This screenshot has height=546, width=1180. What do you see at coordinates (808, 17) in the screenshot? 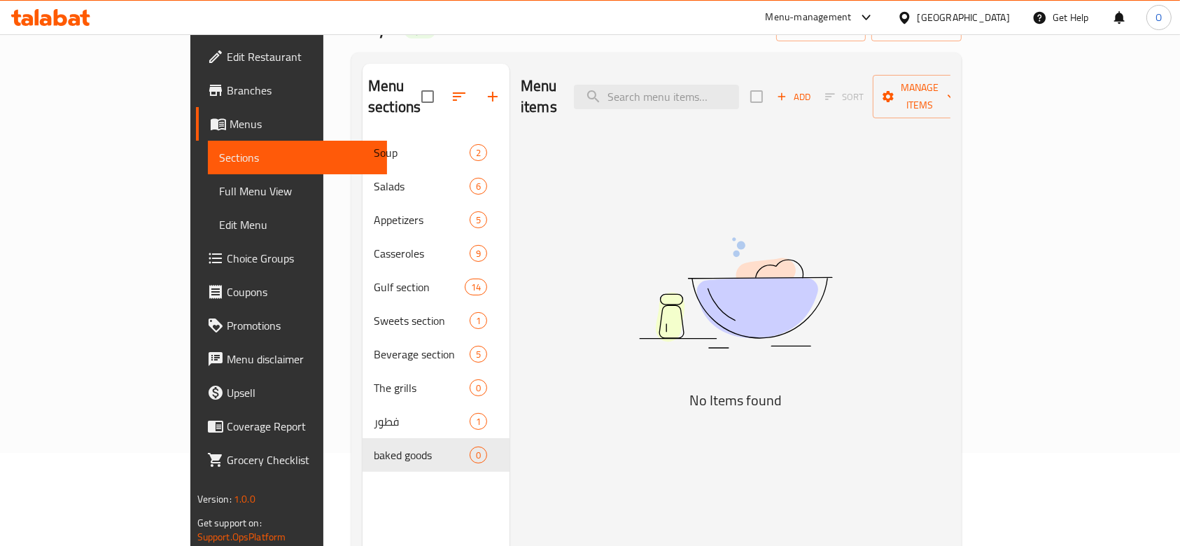
I see `div: Menu-management` at bounding box center [808, 17].